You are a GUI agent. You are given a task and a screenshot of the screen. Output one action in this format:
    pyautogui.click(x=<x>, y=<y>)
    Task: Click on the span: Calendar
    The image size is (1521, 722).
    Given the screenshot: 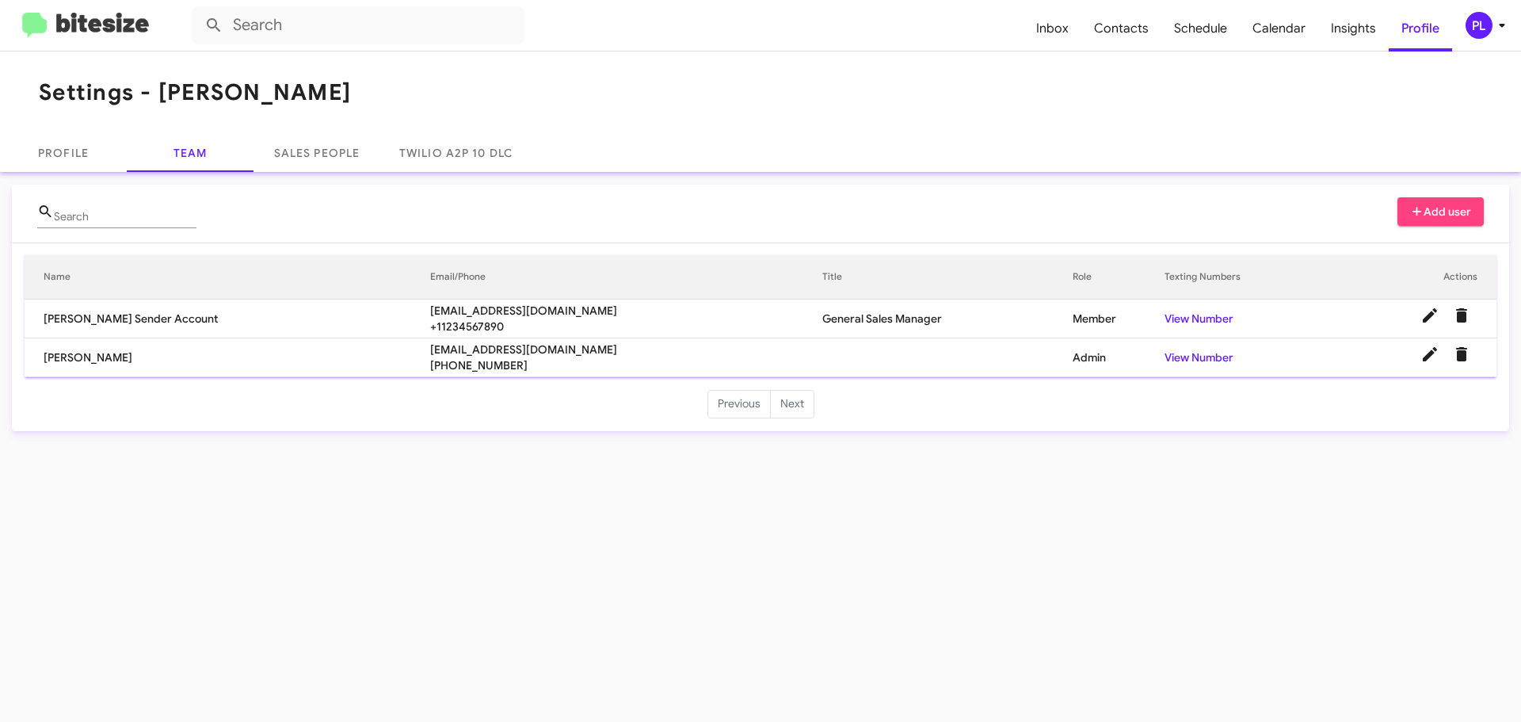 What is the action you would take?
    pyautogui.click(x=1279, y=29)
    